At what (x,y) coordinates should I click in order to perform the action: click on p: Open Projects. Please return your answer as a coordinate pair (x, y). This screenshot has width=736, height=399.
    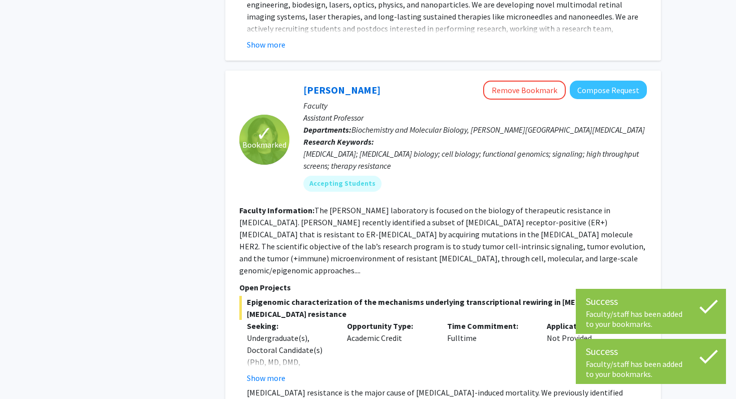
    Looking at the image, I should click on (443, 287).